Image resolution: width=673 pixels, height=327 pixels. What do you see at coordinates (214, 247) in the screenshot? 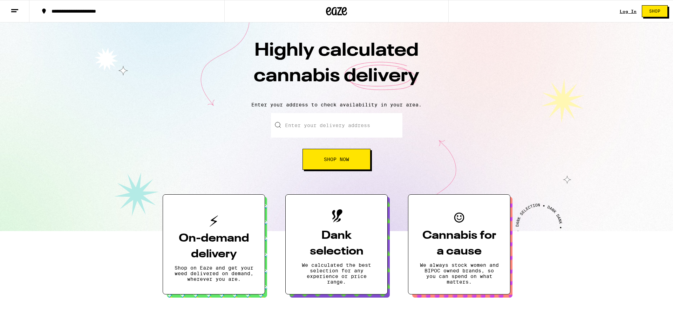
I see `h3: On-demand delivery` at bounding box center [214, 247].